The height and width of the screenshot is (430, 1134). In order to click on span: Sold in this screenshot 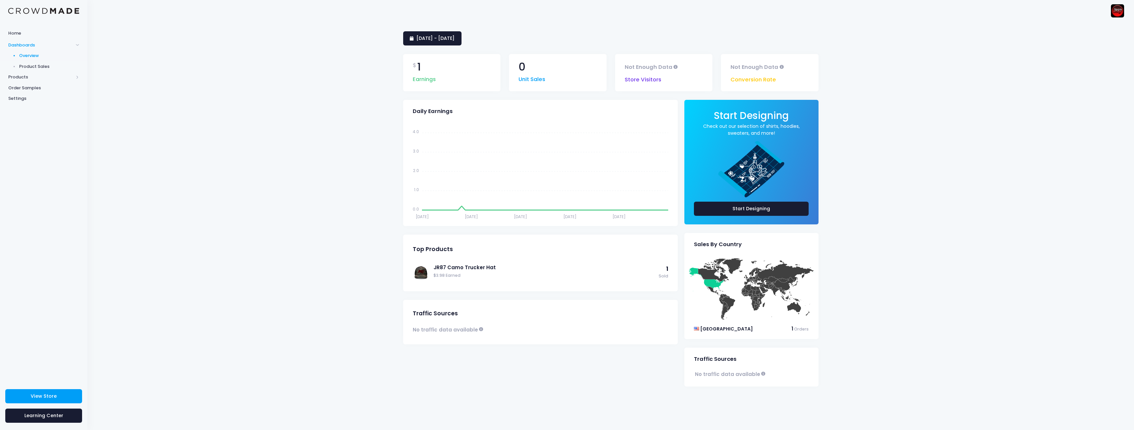, I will do `click(663, 276)`.